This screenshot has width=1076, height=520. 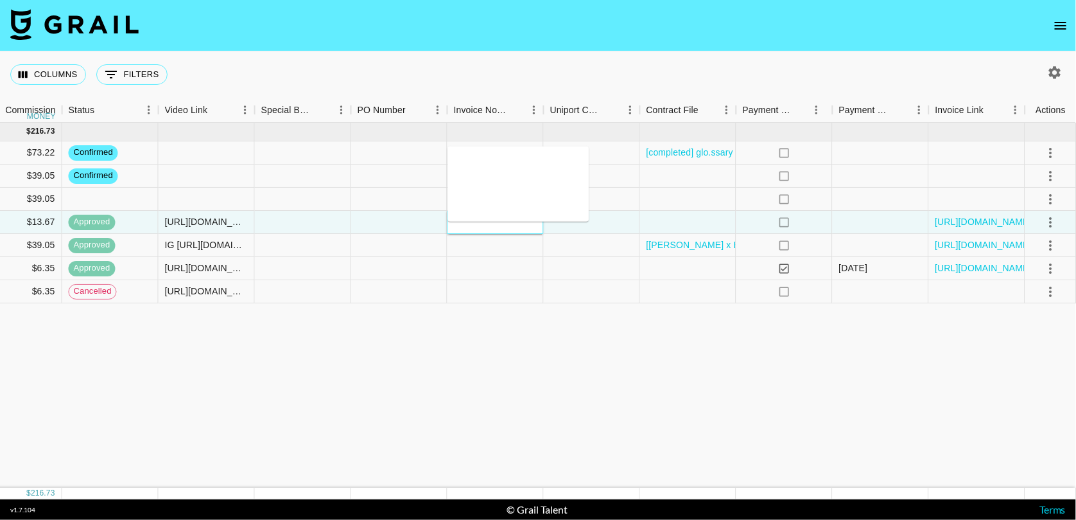 I want to click on div: Commission, so click(x=30, y=110).